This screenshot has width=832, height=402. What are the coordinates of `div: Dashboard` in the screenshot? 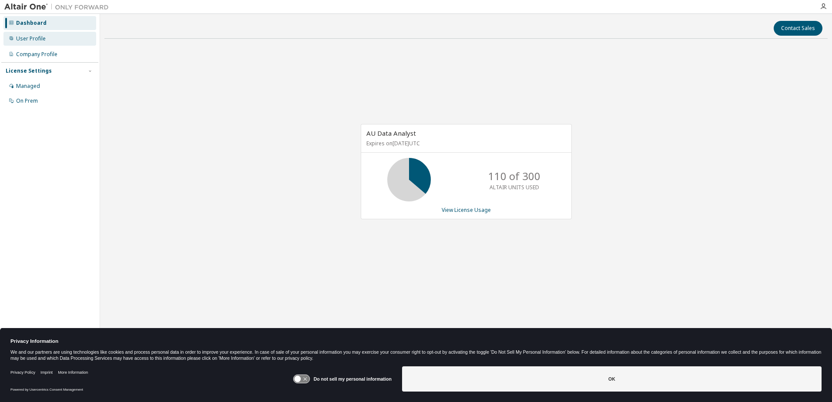 It's located at (31, 23).